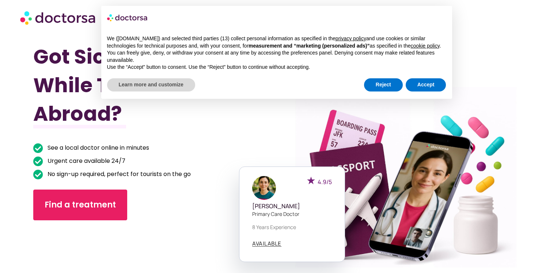 This screenshot has height=273, width=553. Describe the element at coordinates (80, 205) in the screenshot. I see `a: Find a treatment` at that location.